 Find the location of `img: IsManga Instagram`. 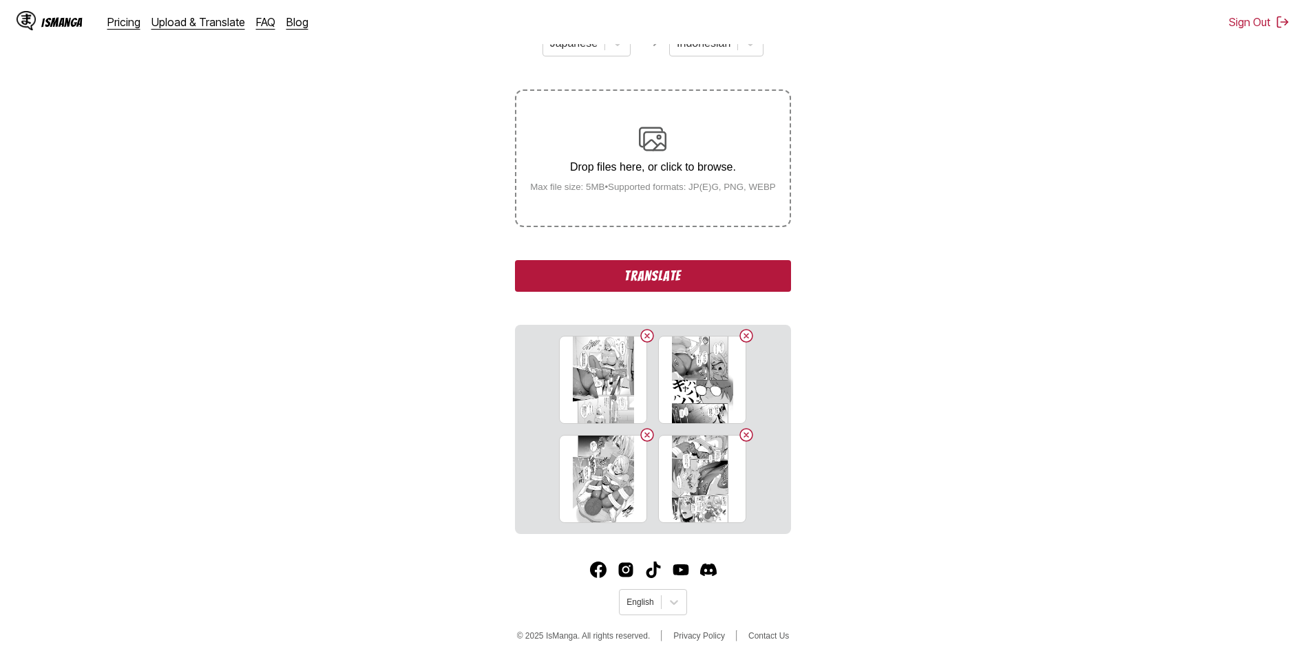

img: IsManga Instagram is located at coordinates (626, 570).